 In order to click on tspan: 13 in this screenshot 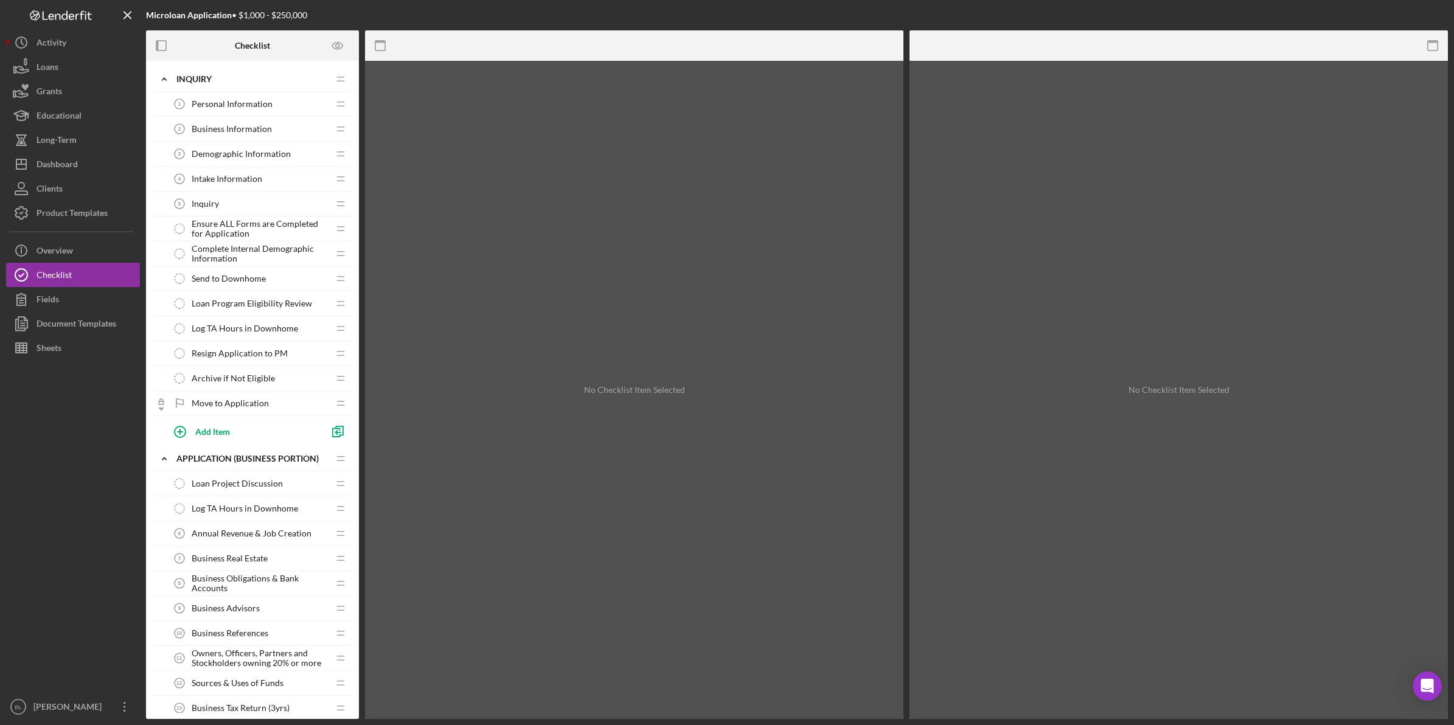, I will do `click(179, 708)`.